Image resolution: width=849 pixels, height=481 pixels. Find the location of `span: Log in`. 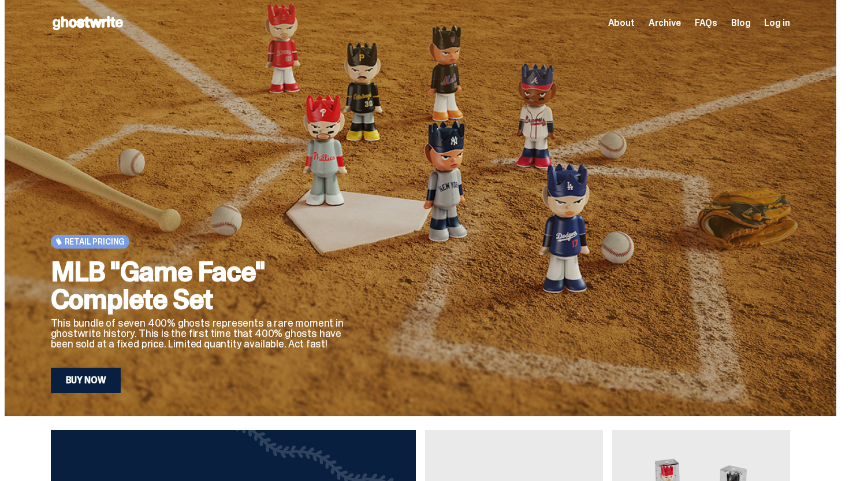

span: Log in is located at coordinates (777, 23).